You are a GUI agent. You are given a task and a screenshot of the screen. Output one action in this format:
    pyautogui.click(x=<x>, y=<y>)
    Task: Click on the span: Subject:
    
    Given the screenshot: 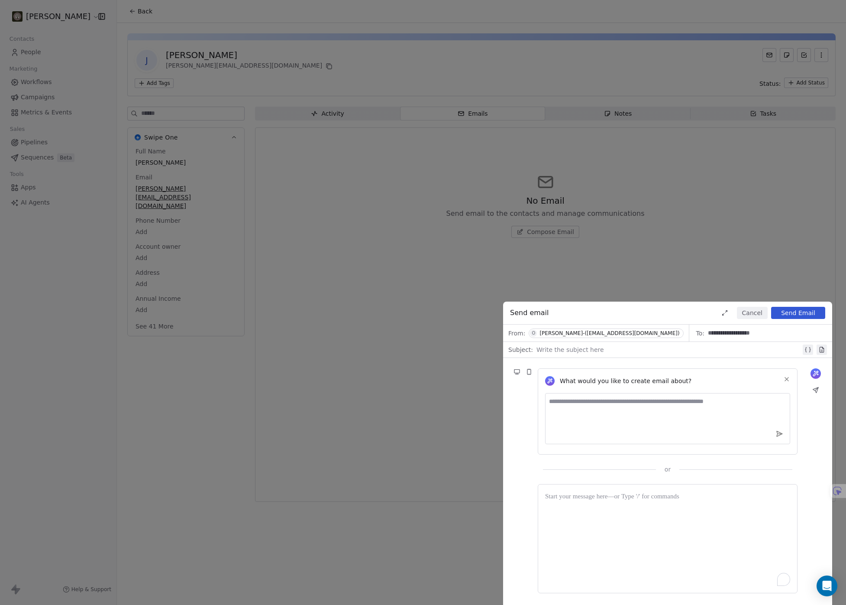 What is the action you would take?
    pyautogui.click(x=521, y=351)
    